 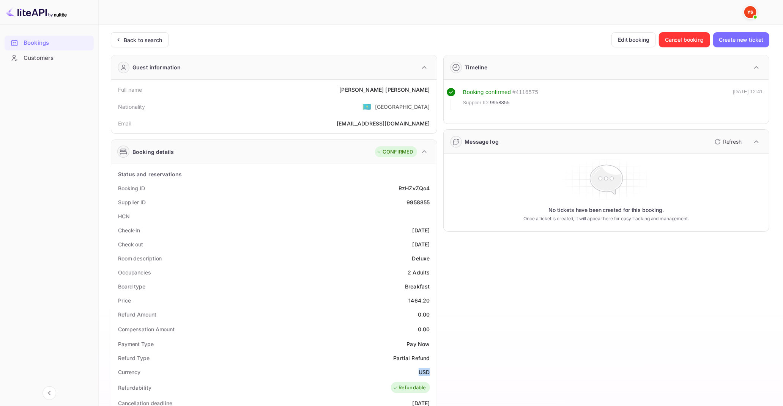 What do you see at coordinates (150, 174) in the screenshot?
I see `div: Status and reservations` at bounding box center [150, 174].